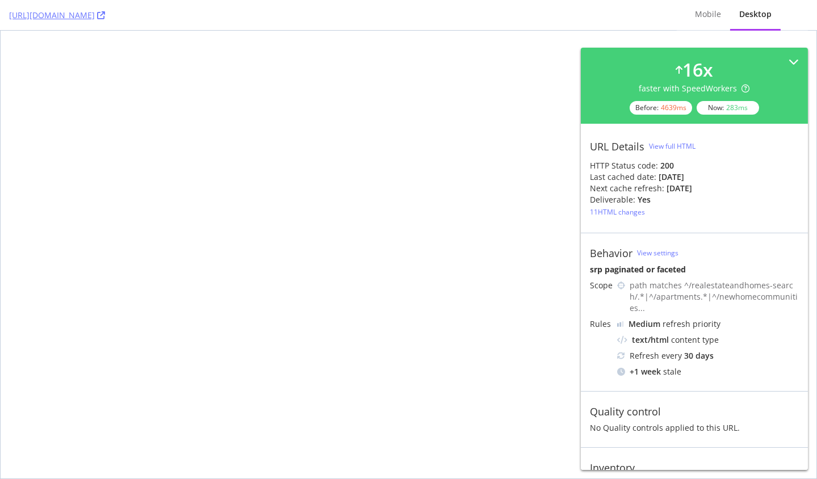 The image size is (817, 479). Describe the element at coordinates (694, 270) in the screenshot. I see `div: srp paginated or faceted` at that location.